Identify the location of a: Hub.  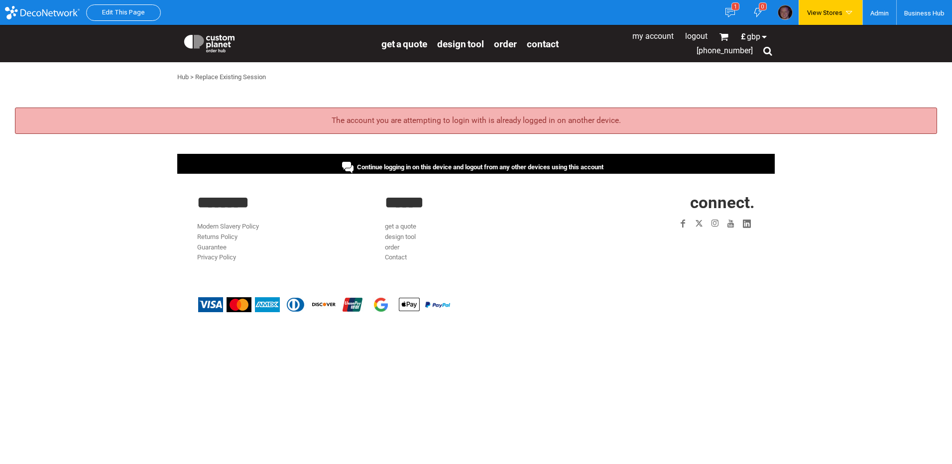
(183, 77).